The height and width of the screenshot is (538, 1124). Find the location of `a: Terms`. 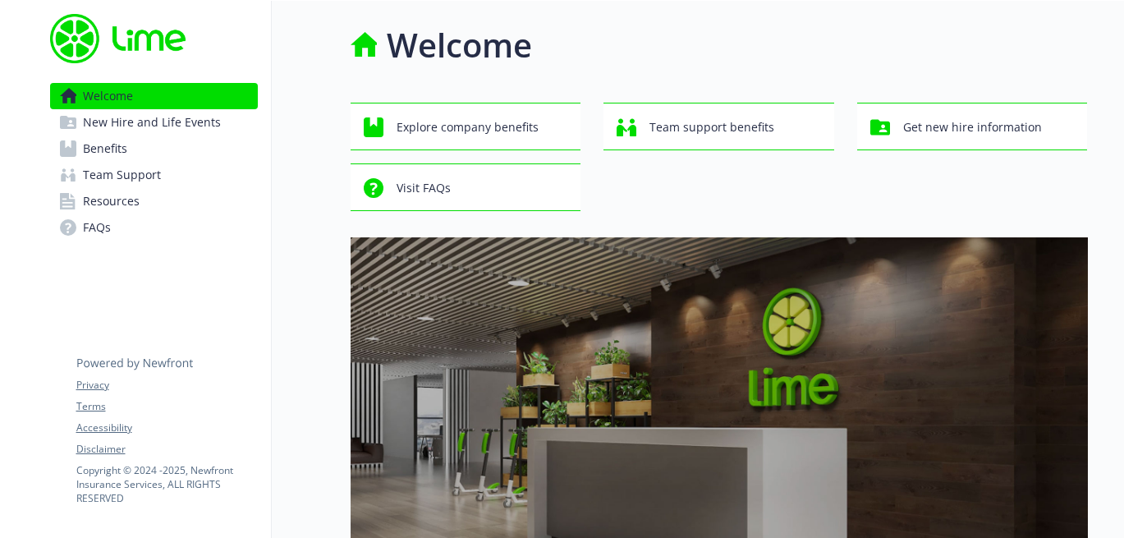

a: Terms is located at coordinates (167, 406).